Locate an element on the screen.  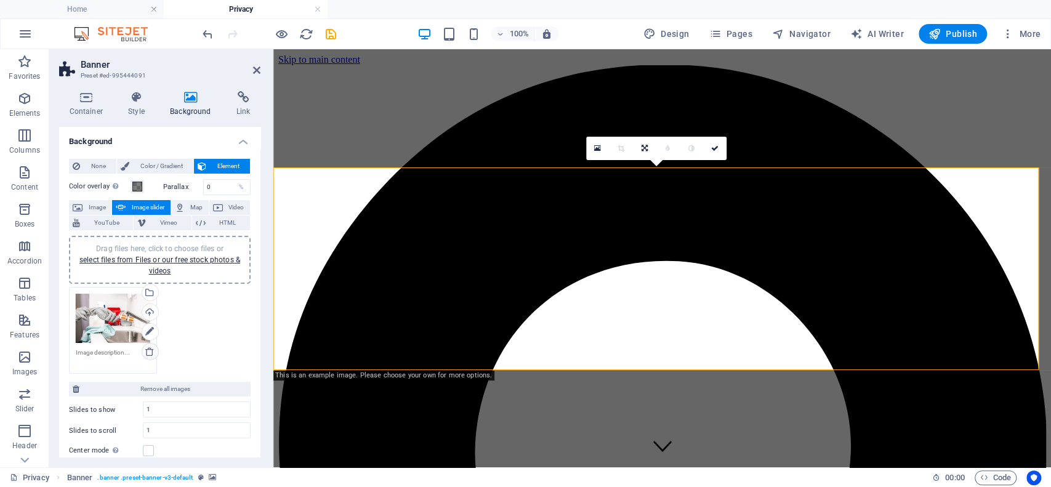
label: Center mode is located at coordinates (106, 451).